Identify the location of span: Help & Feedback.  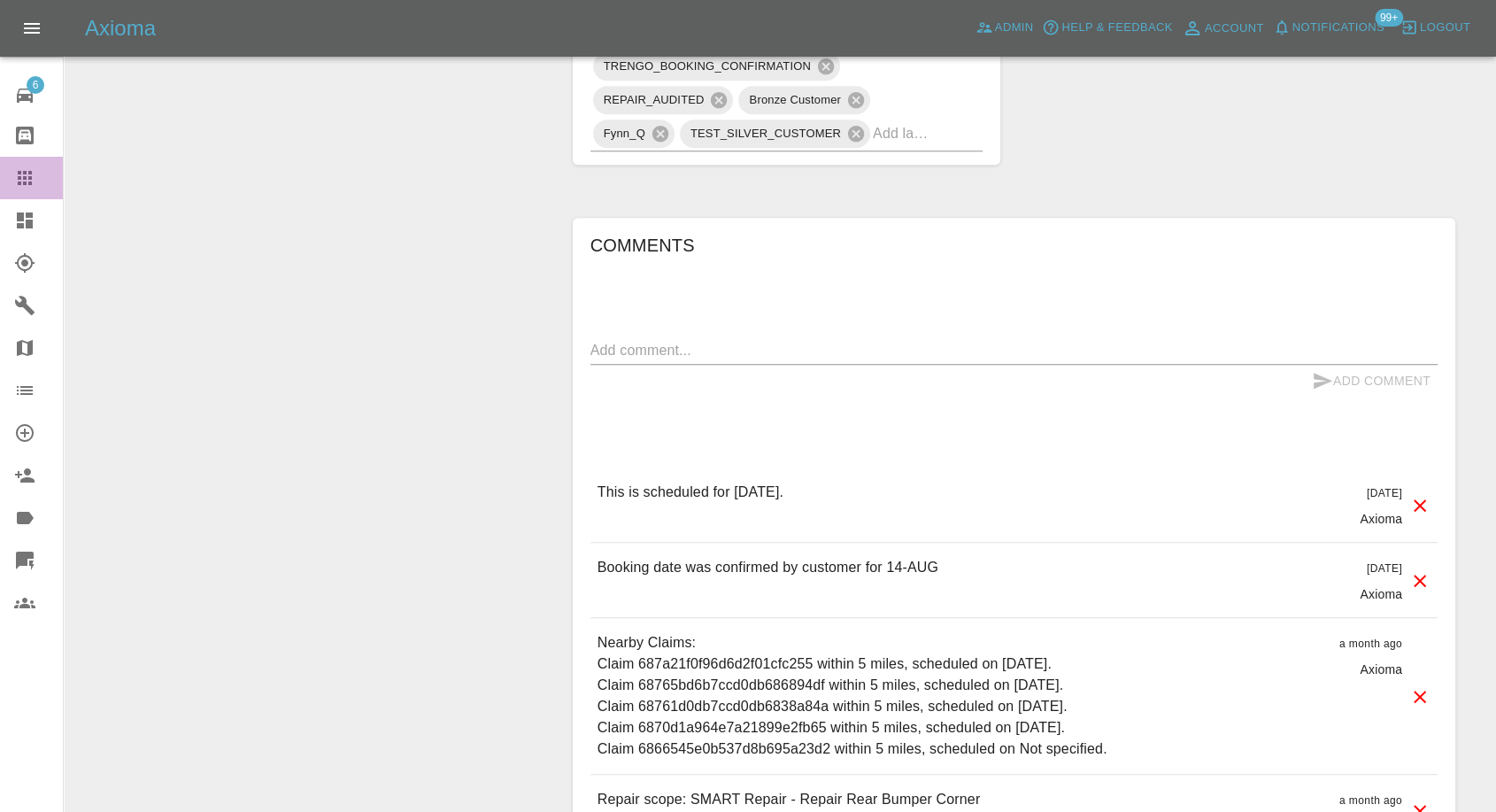
(1117, 28).